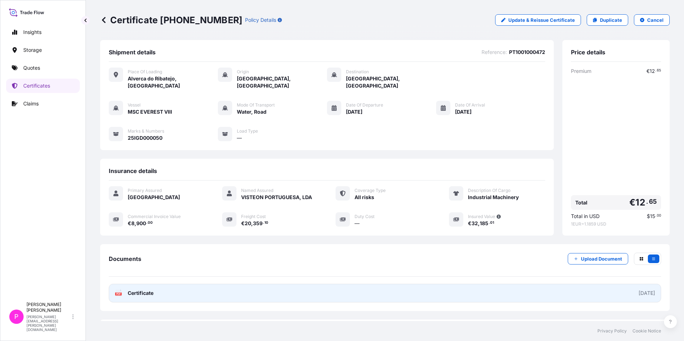  What do you see at coordinates (581, 203) in the screenshot?
I see `span: Total` at bounding box center [581, 203].